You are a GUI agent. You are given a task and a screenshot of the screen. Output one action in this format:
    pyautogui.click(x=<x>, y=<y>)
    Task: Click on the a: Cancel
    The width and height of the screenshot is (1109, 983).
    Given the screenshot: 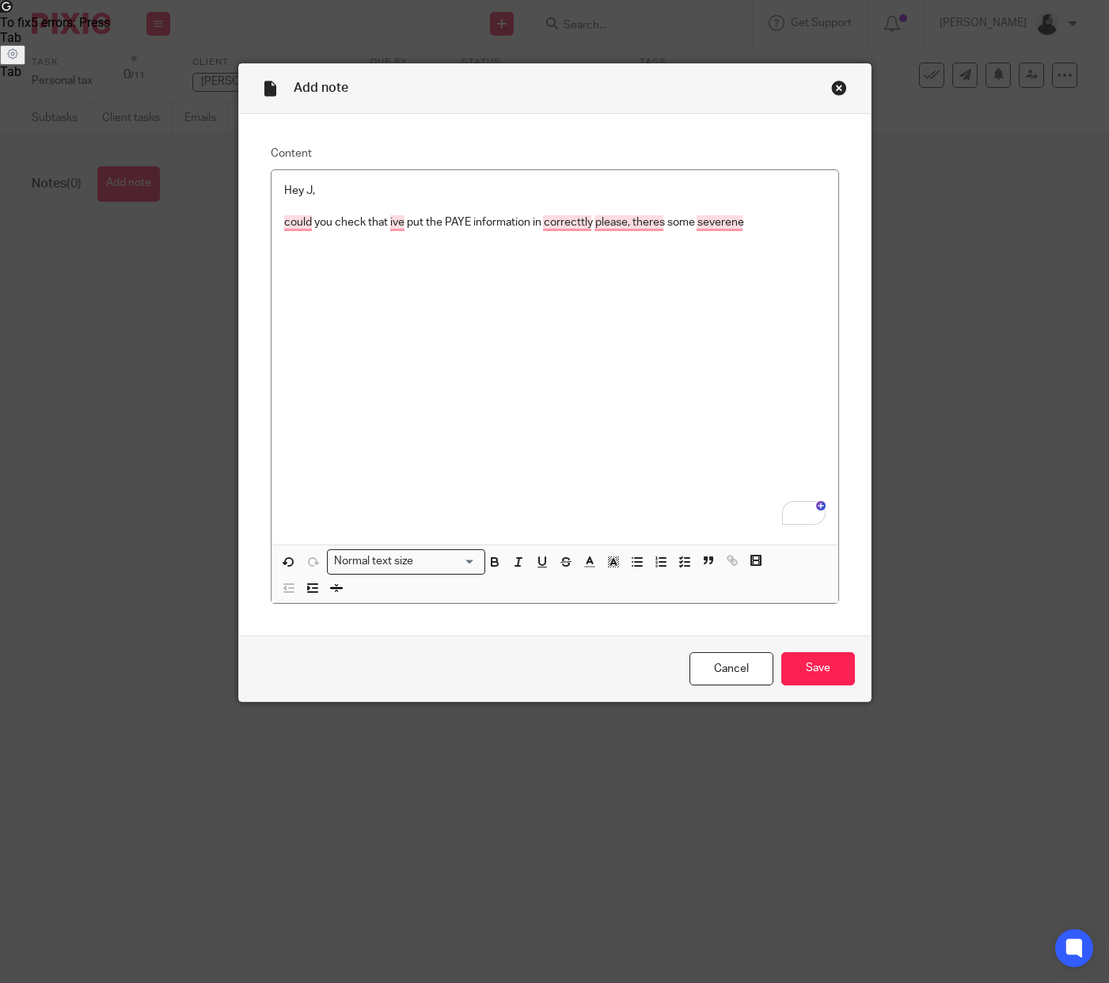 What is the action you would take?
    pyautogui.click(x=732, y=669)
    